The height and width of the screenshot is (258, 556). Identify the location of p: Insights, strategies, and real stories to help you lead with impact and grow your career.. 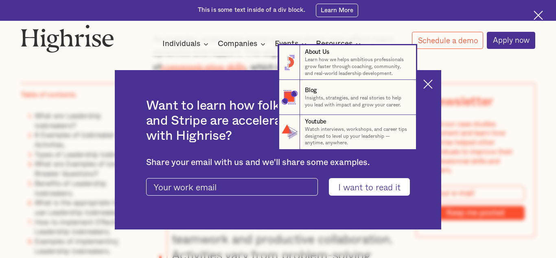
(357, 101).